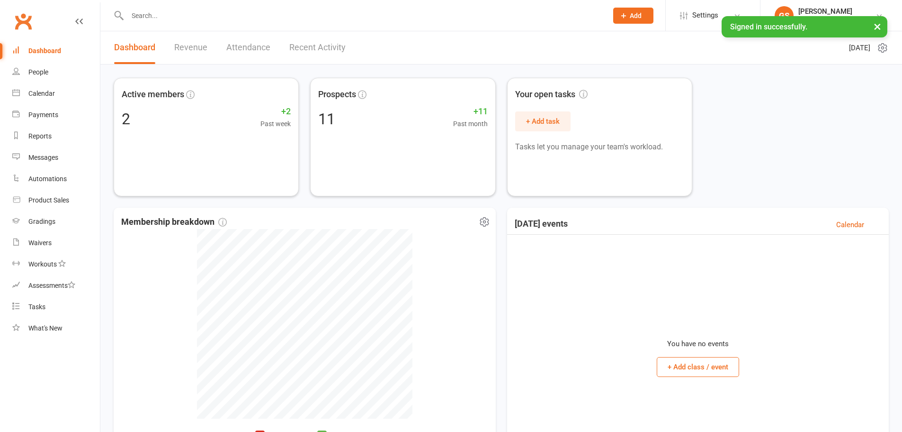  What do you see at coordinates (543, 121) in the screenshot?
I see `button: + Add task` at bounding box center [543, 121].